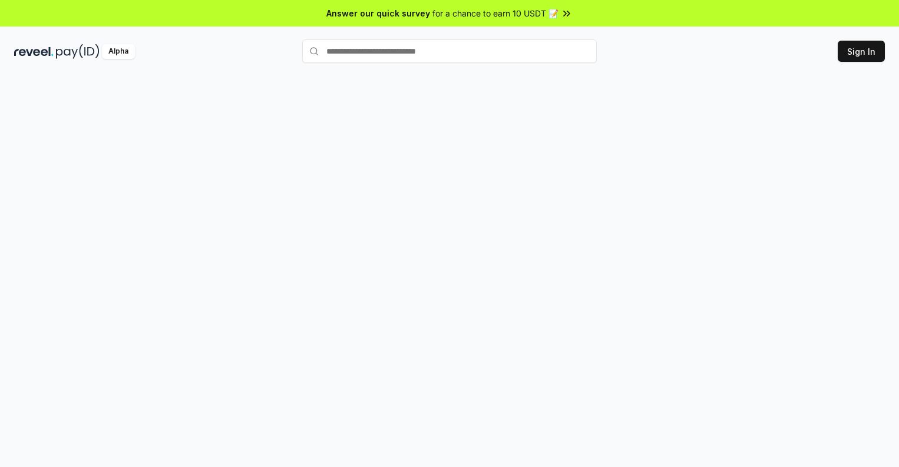 This screenshot has height=467, width=899. What do you see at coordinates (496, 13) in the screenshot?
I see `span: for a chance to earn 10 USDT 📝` at bounding box center [496, 13].